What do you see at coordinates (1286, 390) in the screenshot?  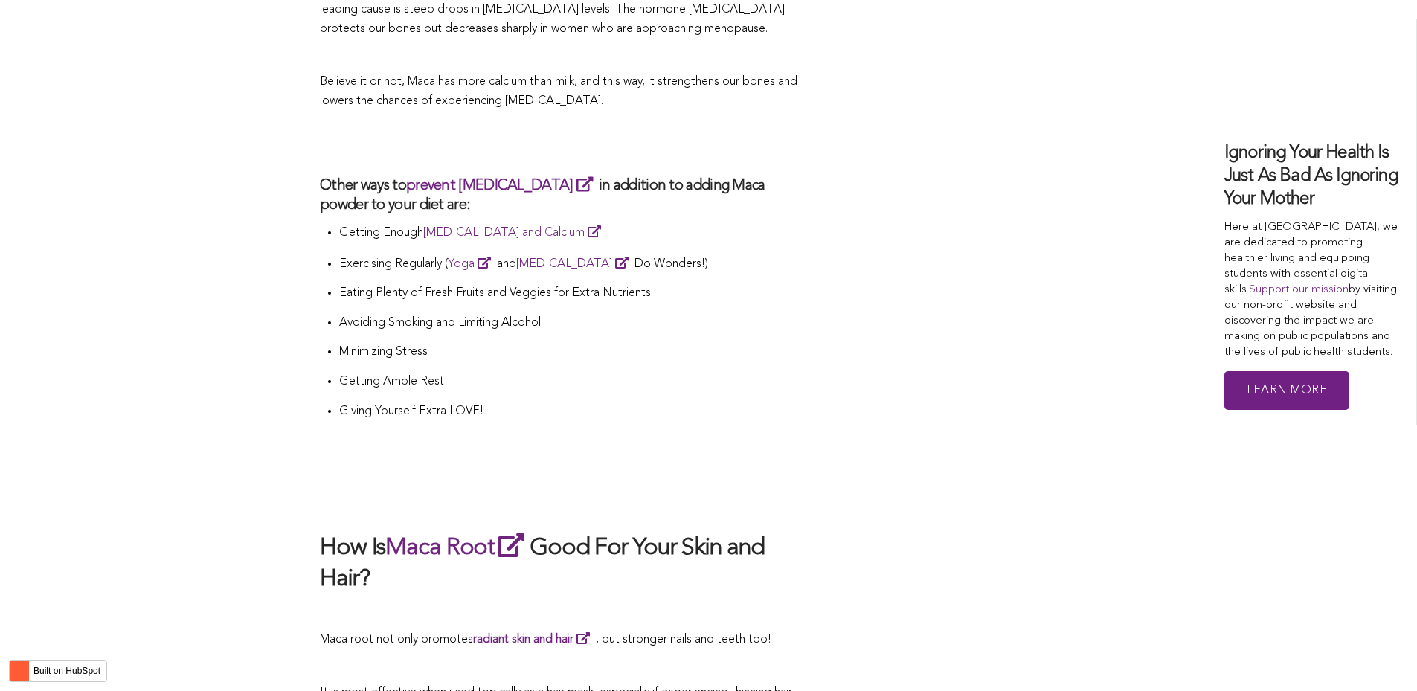 I see `a: Learn More` at bounding box center [1286, 390].